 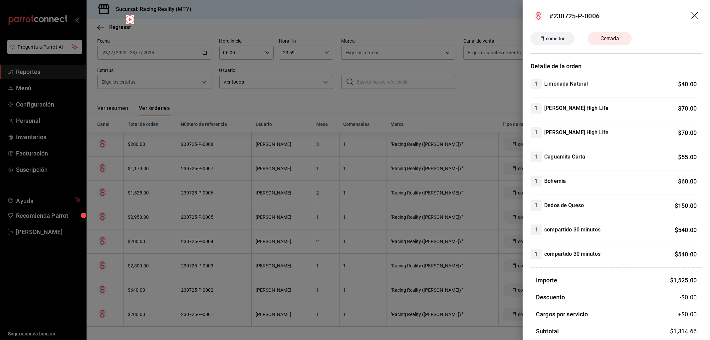 What do you see at coordinates (566, 84) in the screenshot?
I see `h4: Limonada Natural` at bounding box center [566, 84].